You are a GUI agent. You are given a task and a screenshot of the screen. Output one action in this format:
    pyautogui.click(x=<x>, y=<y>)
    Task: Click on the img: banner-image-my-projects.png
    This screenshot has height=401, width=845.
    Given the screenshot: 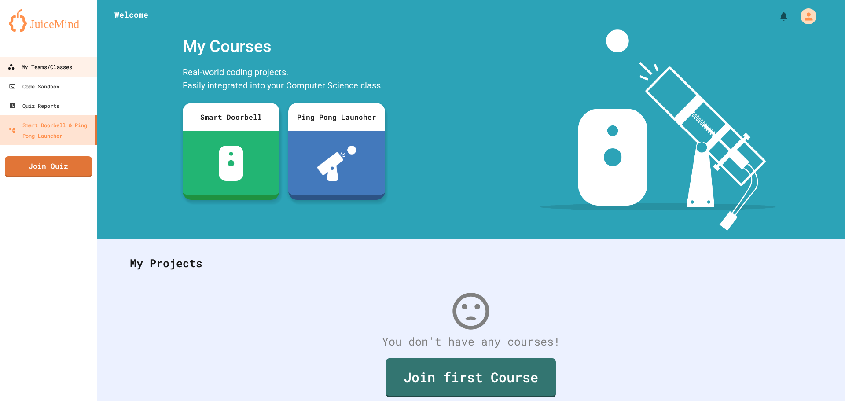 What is the action you would take?
    pyautogui.click(x=658, y=130)
    